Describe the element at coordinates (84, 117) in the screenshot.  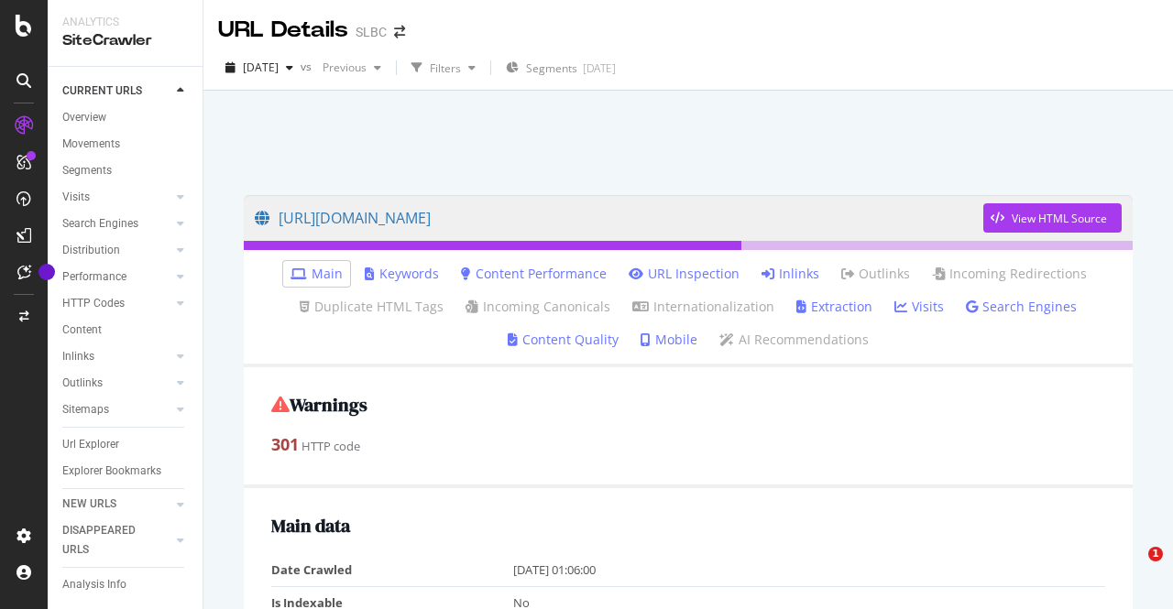
I see `div: Overview` at that location.